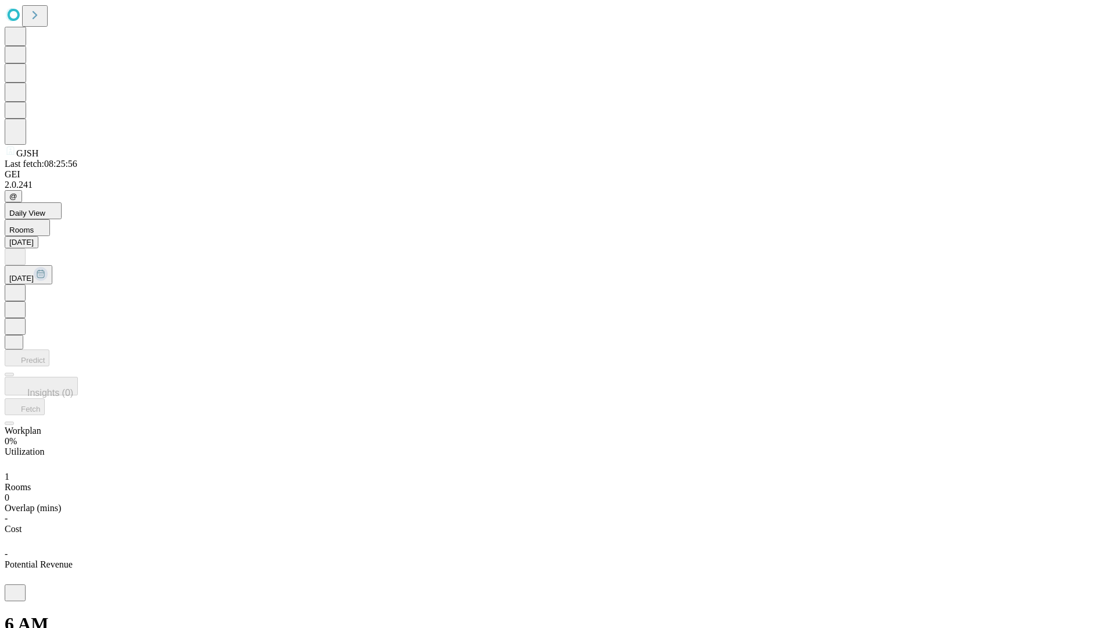 The height and width of the screenshot is (628, 1116). I want to click on span: 0, so click(7, 497).